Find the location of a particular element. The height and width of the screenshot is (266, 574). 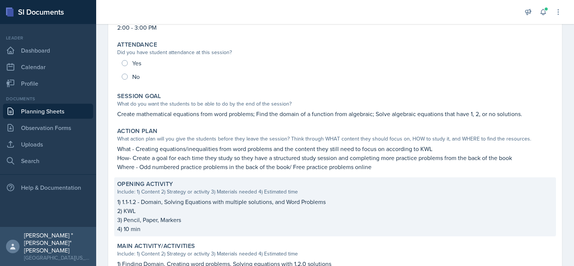

div: Help & Documentation is located at coordinates (48, 187).